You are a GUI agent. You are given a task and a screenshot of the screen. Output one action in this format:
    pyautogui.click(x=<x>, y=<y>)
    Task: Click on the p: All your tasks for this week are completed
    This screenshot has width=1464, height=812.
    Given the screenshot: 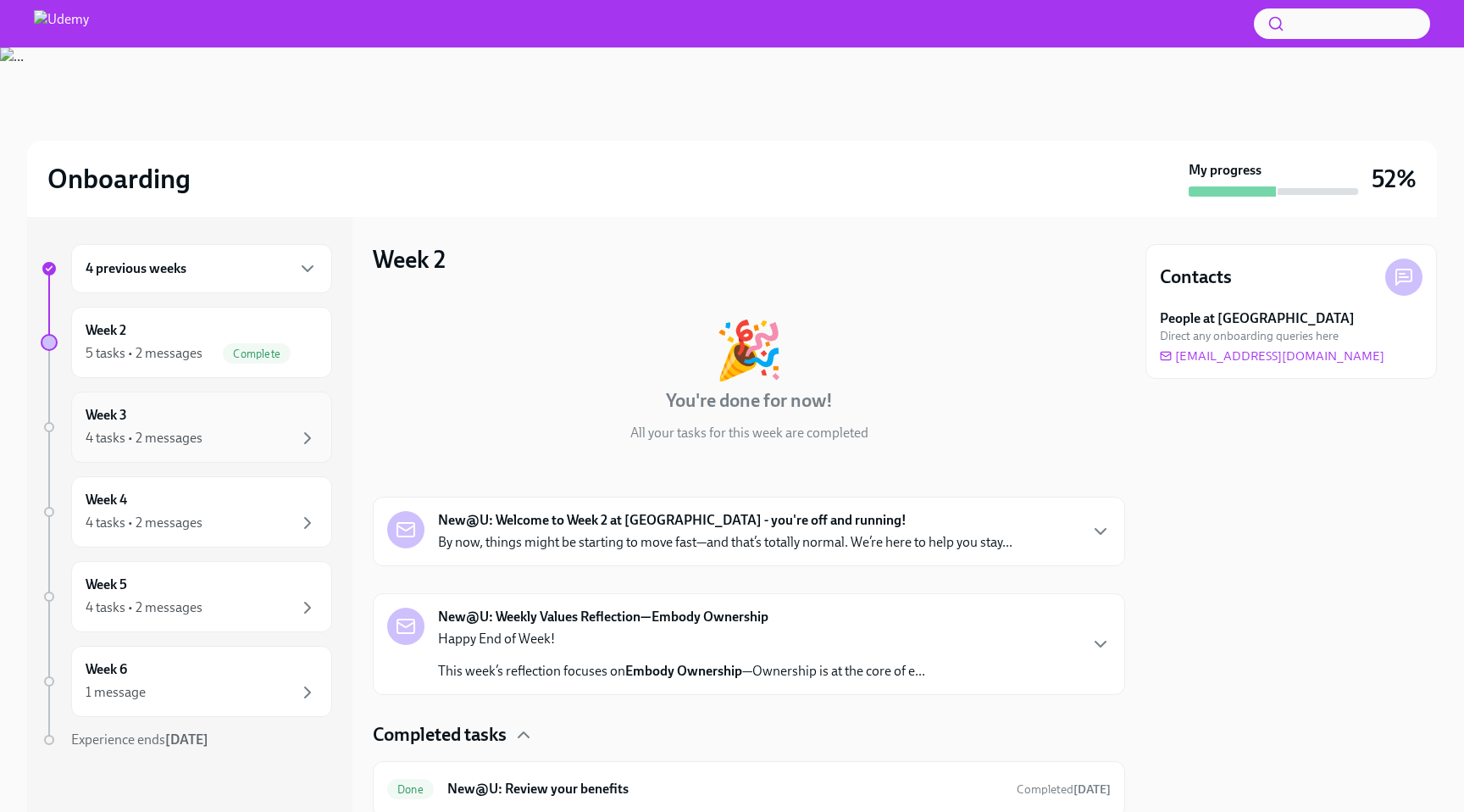 What is the action you would take?
    pyautogui.click(x=749, y=433)
    